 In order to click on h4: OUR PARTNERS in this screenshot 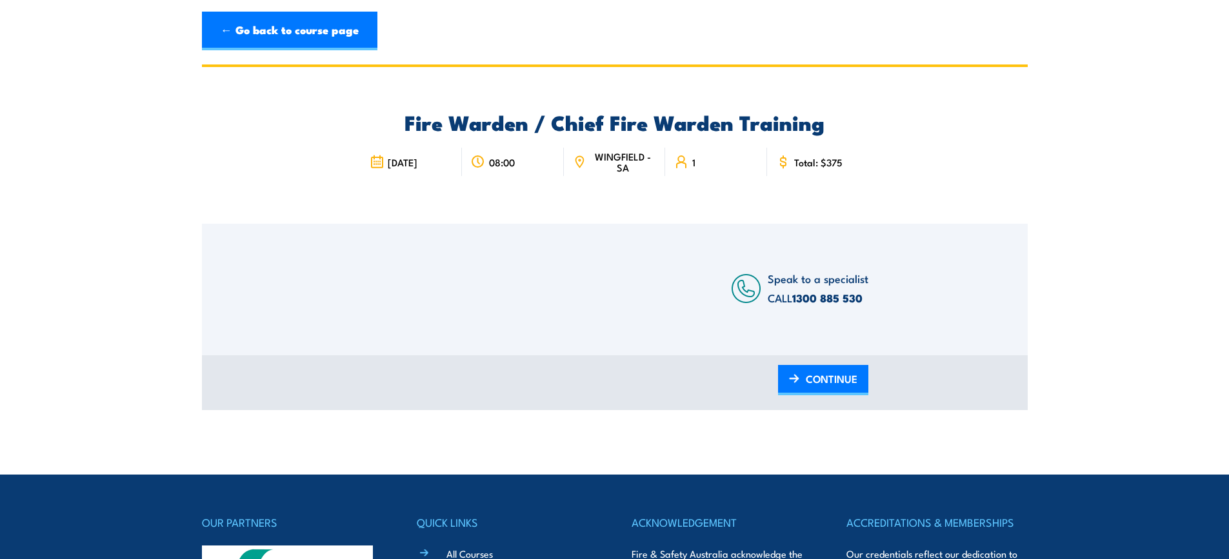, I will do `click(292, 522)`.